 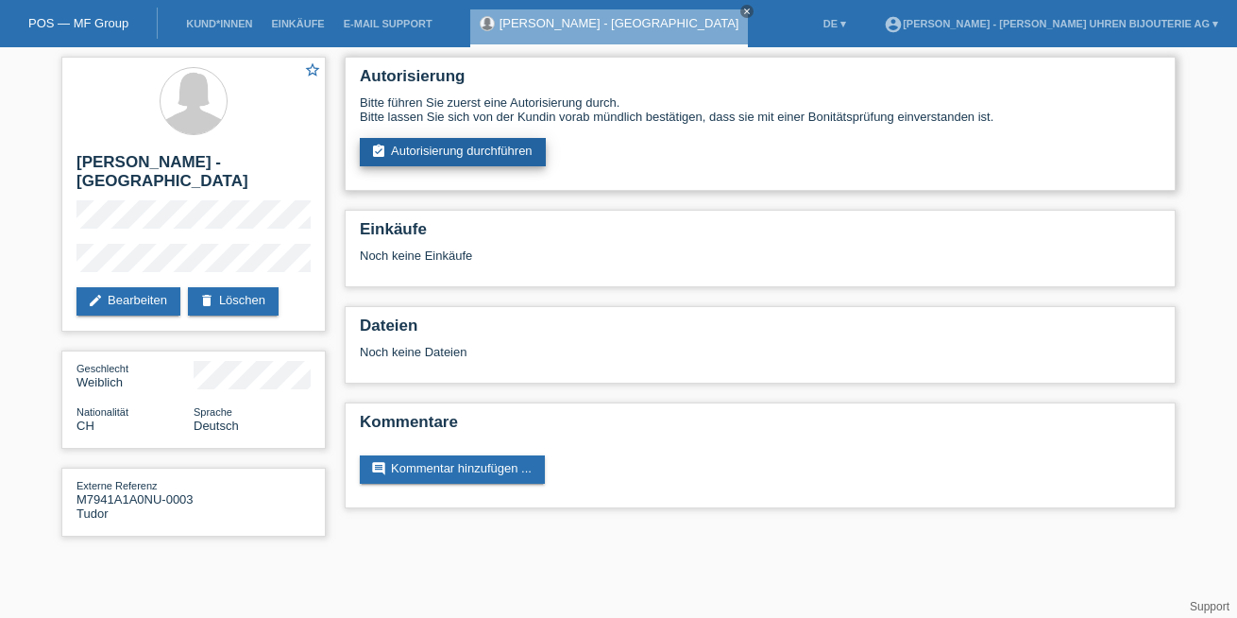 I want to click on span: Nationalität, so click(x=102, y=412).